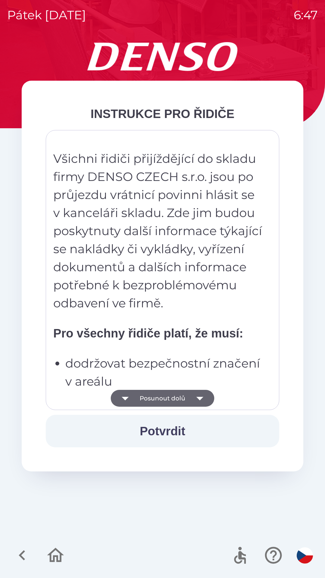 The image size is (325, 578). I want to click on img: Logo, so click(163, 57).